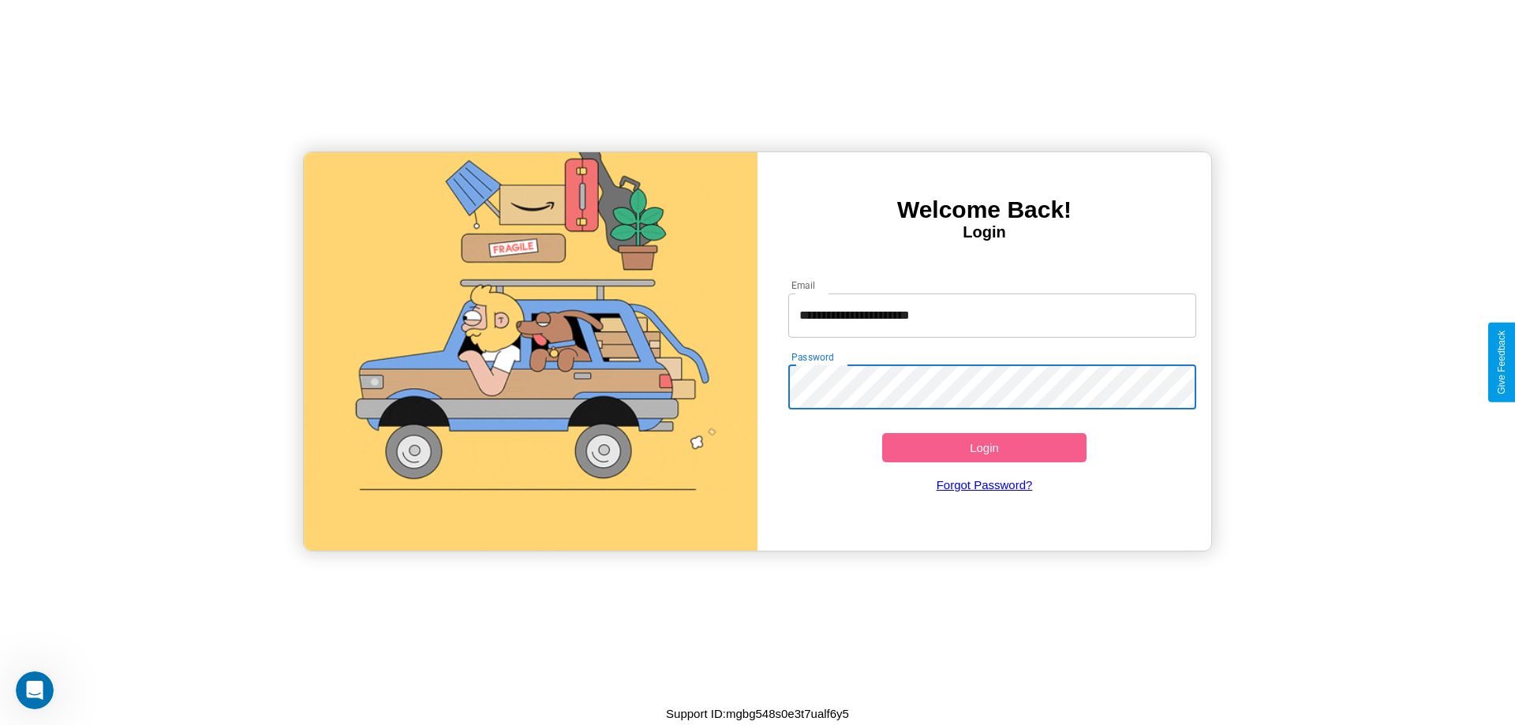 This screenshot has height=725, width=1515. What do you see at coordinates (812, 357) in the screenshot?
I see `label: Password` at bounding box center [812, 357].